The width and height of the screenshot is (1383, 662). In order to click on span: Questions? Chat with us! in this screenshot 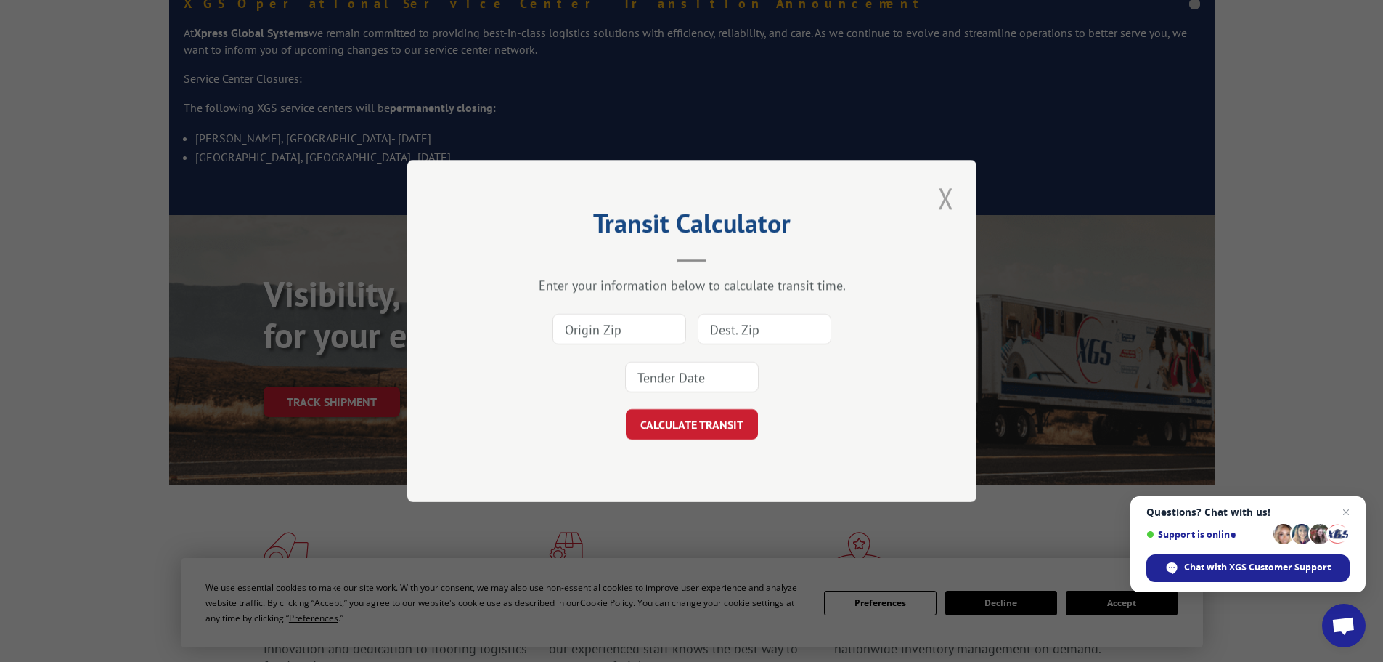, I will do `click(1248, 512)`.